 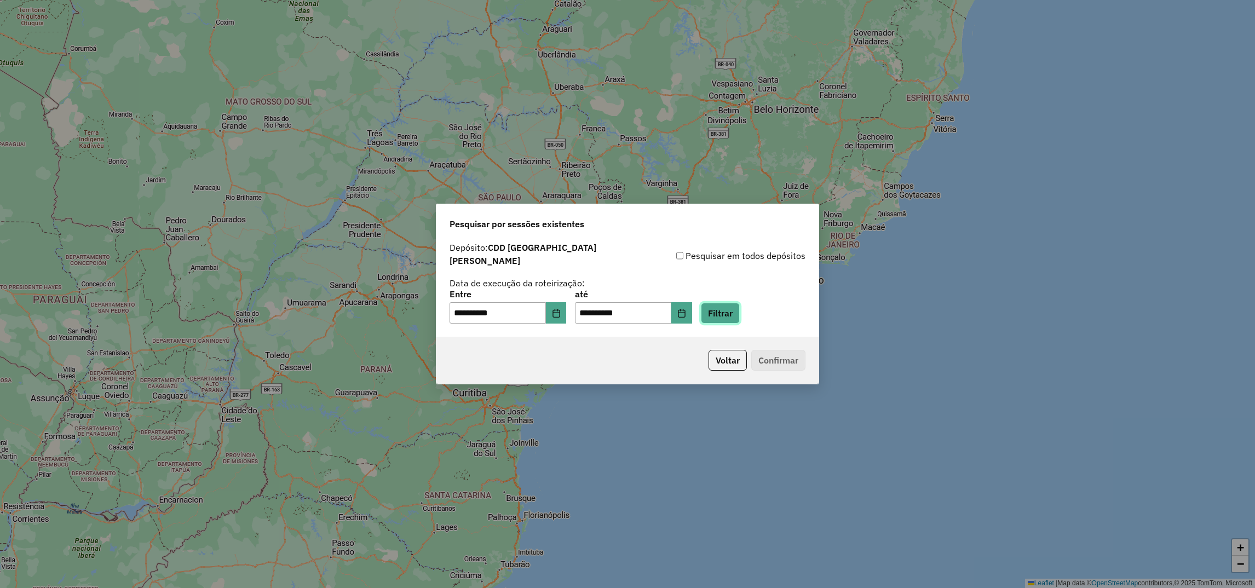 I want to click on div: Pesquisar em todos depósitos, so click(x=716, y=256).